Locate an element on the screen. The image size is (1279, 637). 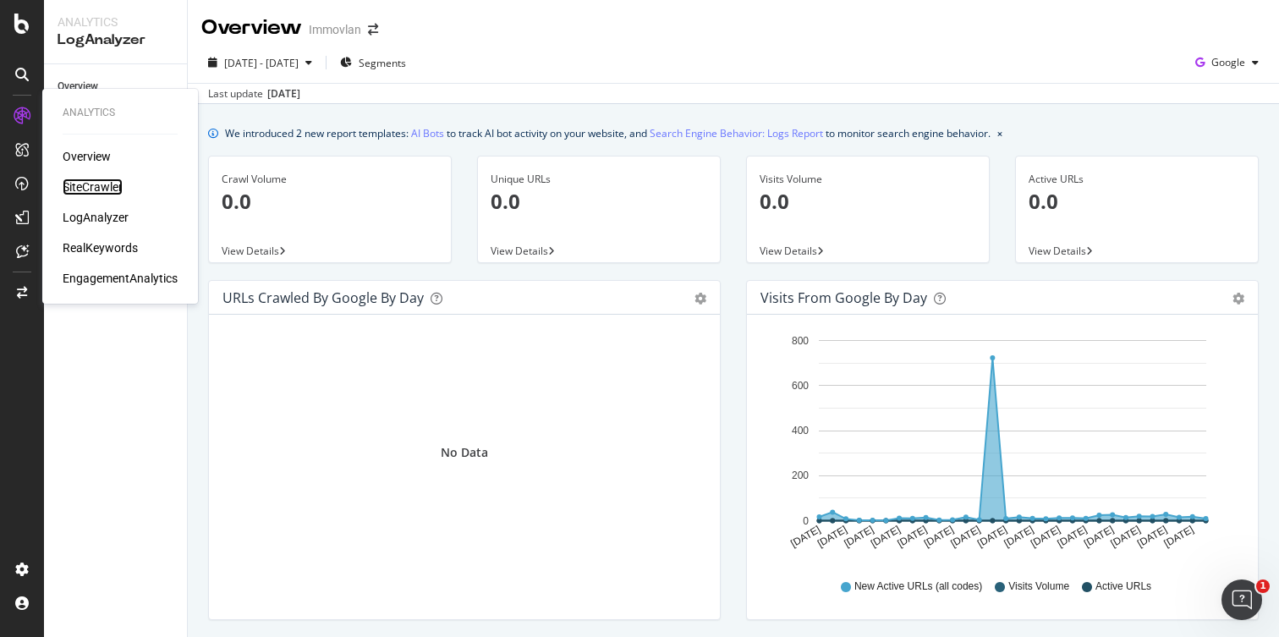
span: Visits Volume is located at coordinates (1039, 586).